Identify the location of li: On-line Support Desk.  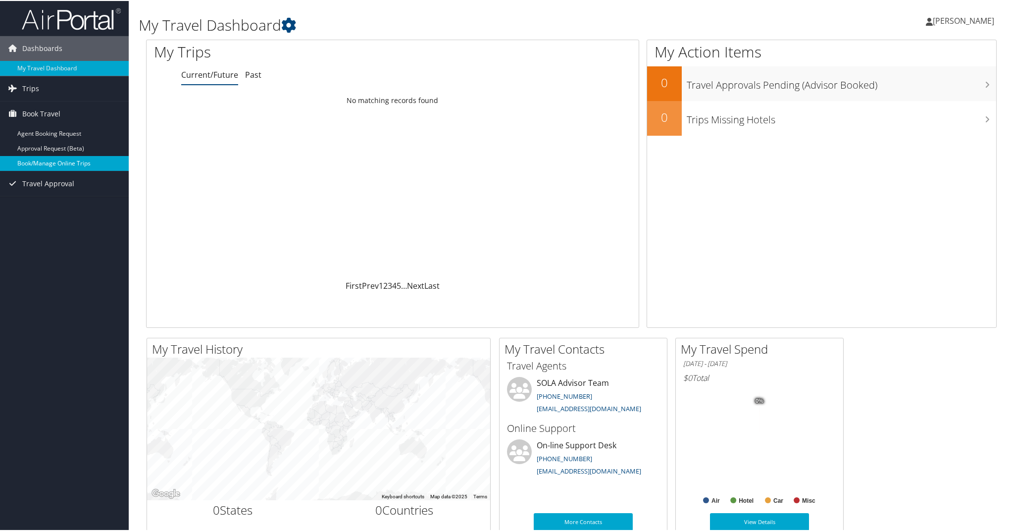
(583, 459).